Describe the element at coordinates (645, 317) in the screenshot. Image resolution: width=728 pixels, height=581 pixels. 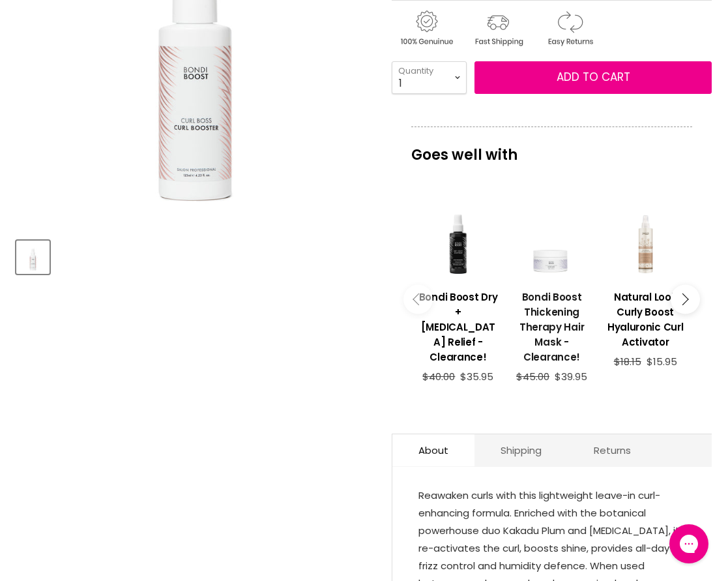
I see `a: View product:Natural Look Curly Boost Hyaluronic Curl Activator` at that location.